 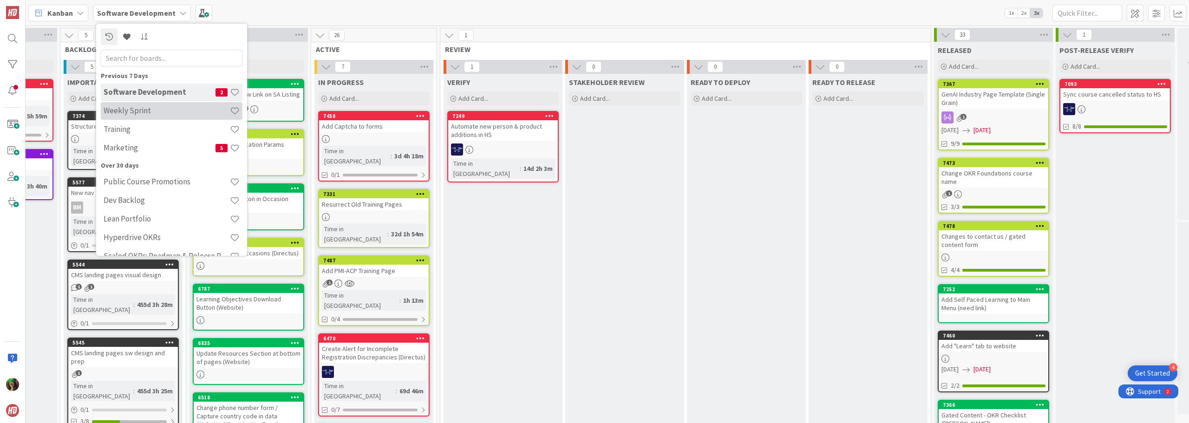 I want to click on div: 6448, so click(x=249, y=134).